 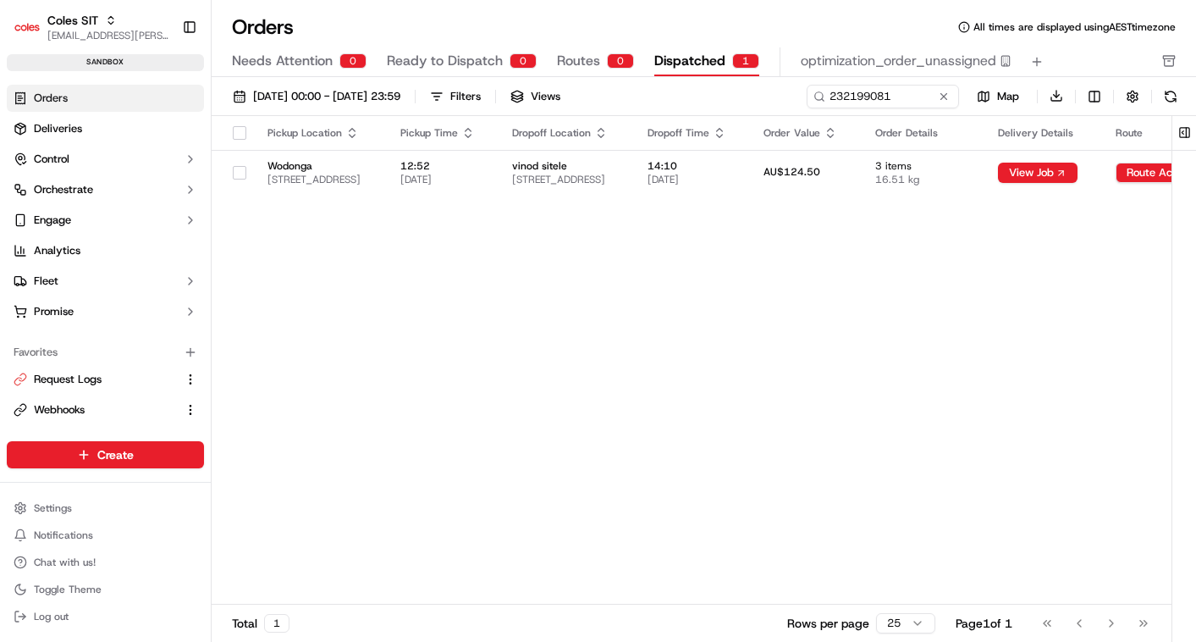 What do you see at coordinates (73, 20) in the screenshot?
I see `span: Coles SIT` at bounding box center [73, 20].